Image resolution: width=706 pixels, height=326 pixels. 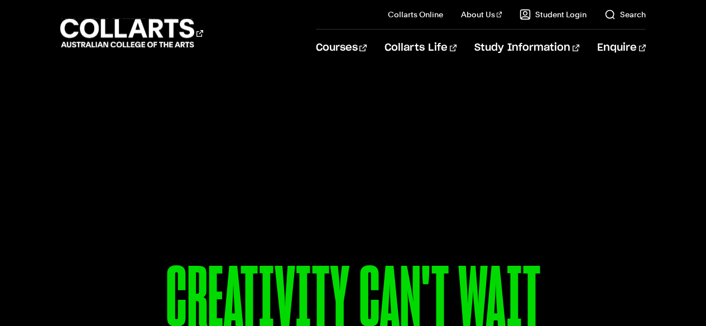 What do you see at coordinates (527, 48) in the screenshot?
I see `a: Study Information` at bounding box center [527, 48].